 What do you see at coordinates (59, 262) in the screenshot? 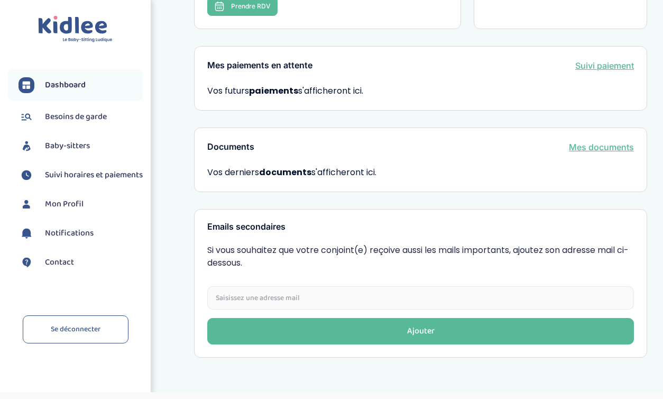
I see `span: Contact` at bounding box center [59, 262].